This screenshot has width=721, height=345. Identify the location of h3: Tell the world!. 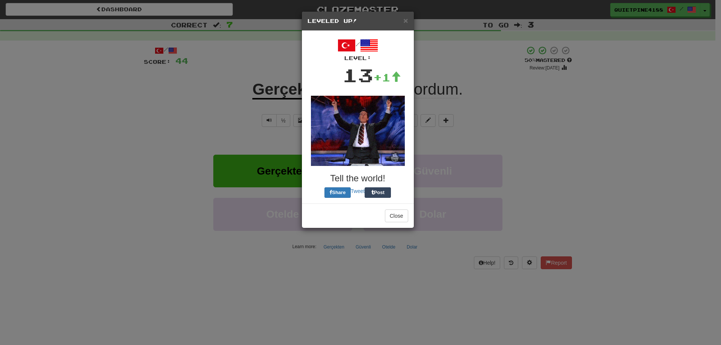
(358, 178).